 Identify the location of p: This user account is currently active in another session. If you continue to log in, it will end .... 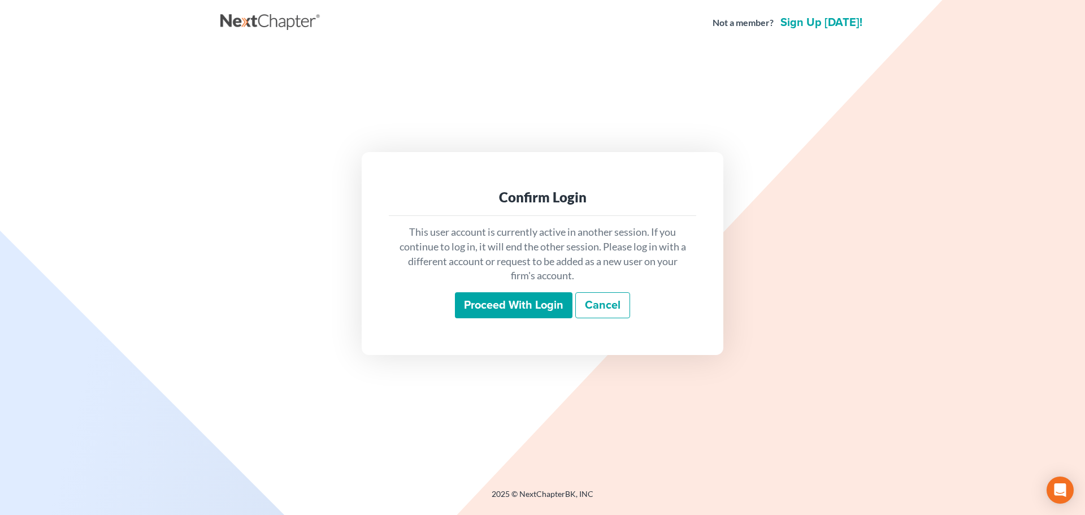
(542, 254).